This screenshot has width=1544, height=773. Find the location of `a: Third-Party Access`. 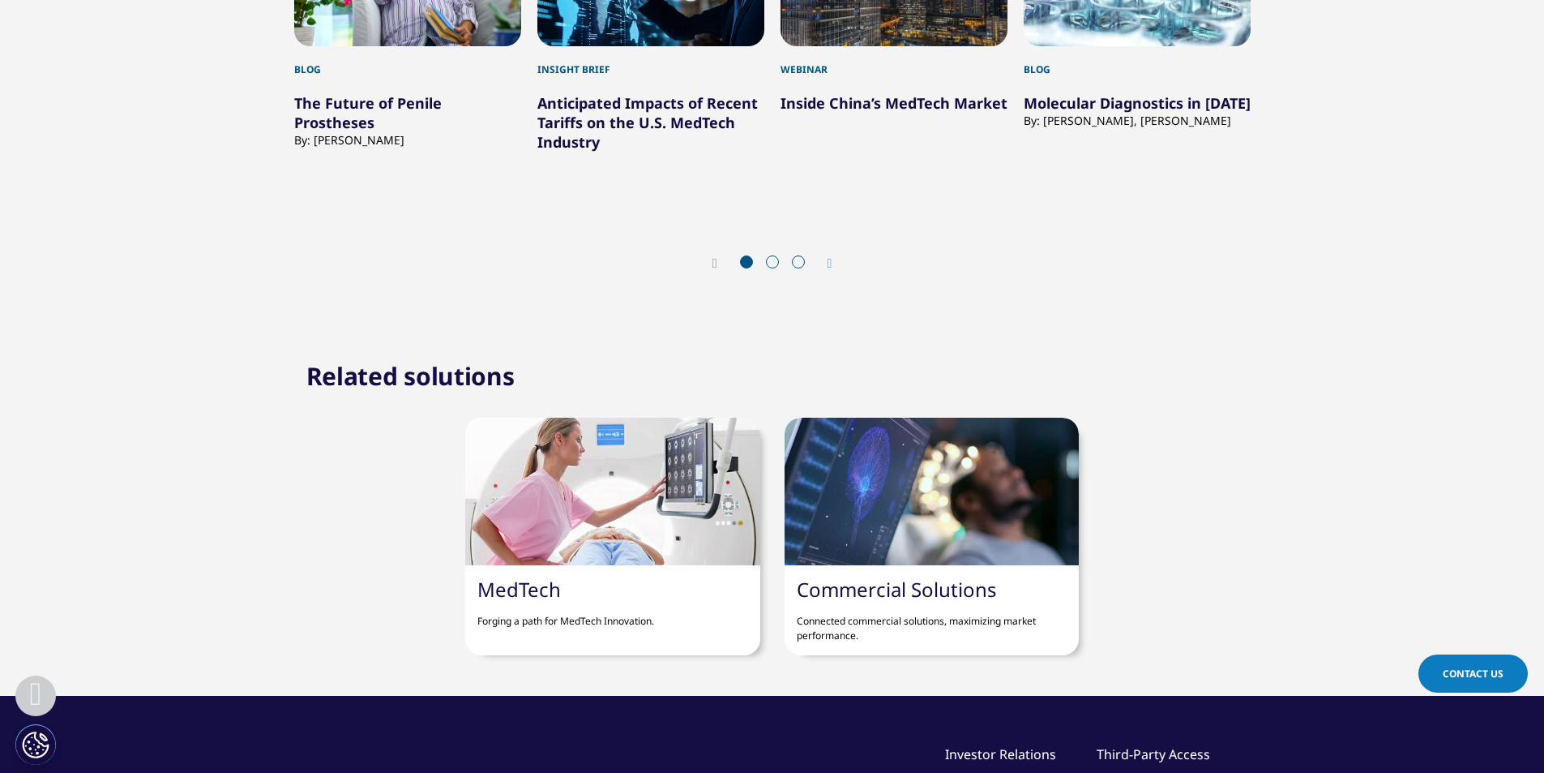

a: Third-Party Access is located at coordinates (1154, 754).